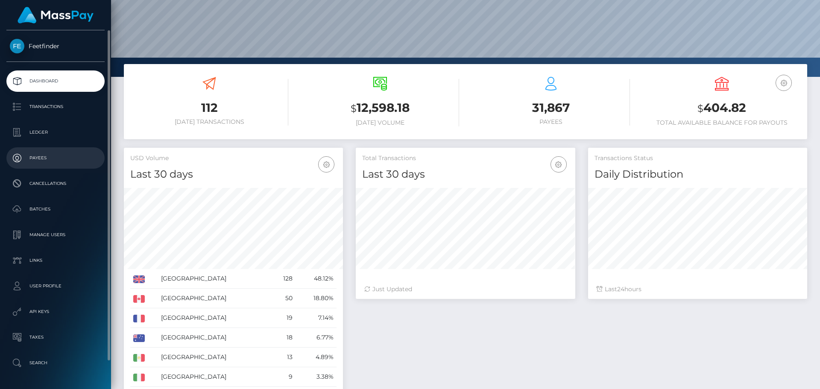  Describe the element at coordinates (56, 286) in the screenshot. I see `a: User Profile` at that location.